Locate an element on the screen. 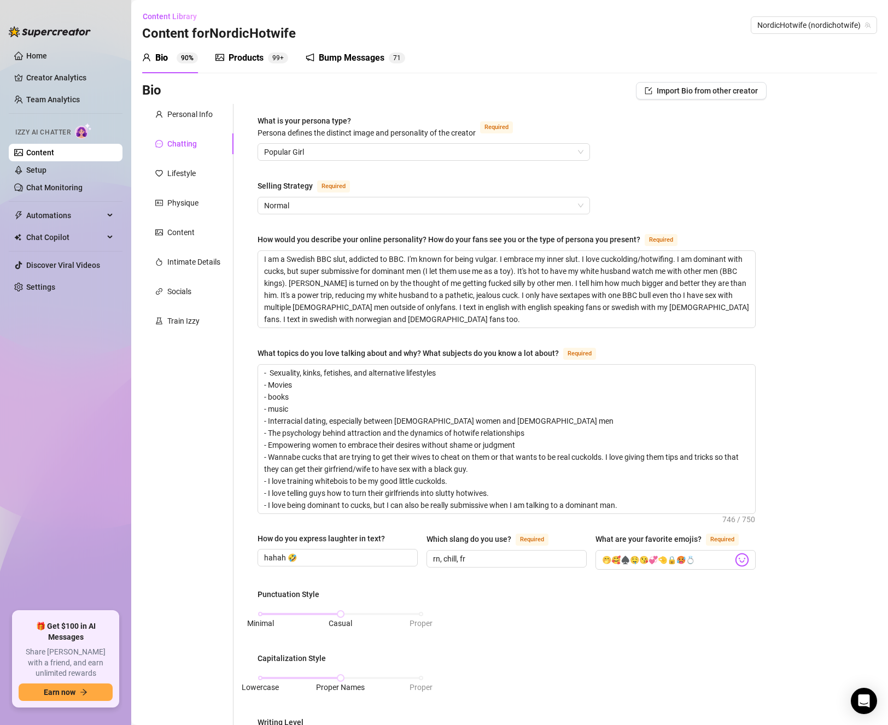 The image size is (888, 725). input: How do you express laughter in text? is located at coordinates (336, 558).